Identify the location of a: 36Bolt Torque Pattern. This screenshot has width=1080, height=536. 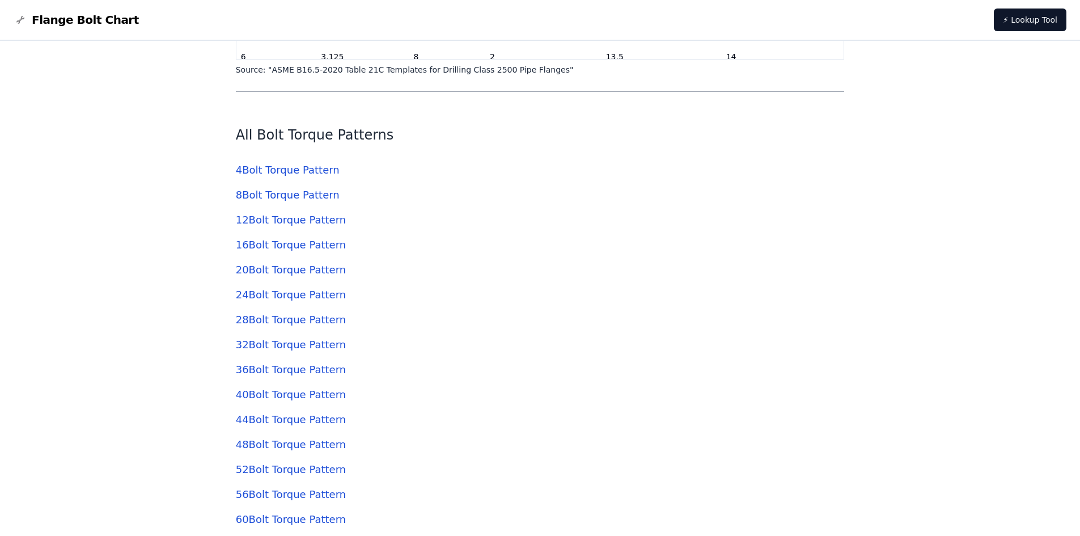
(291, 369).